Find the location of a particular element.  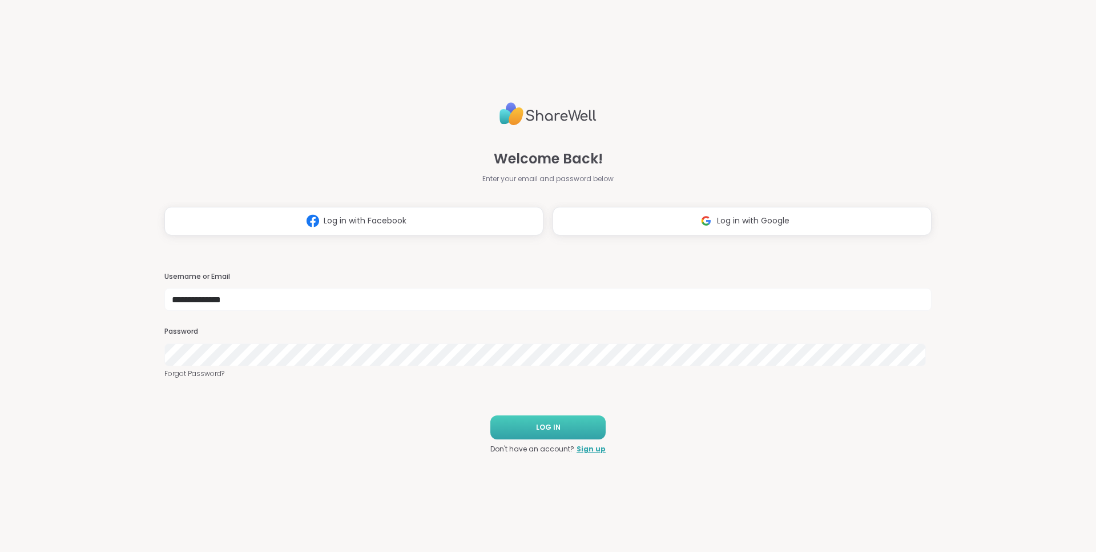

a: Forgot Password? is located at coordinates (548, 373).